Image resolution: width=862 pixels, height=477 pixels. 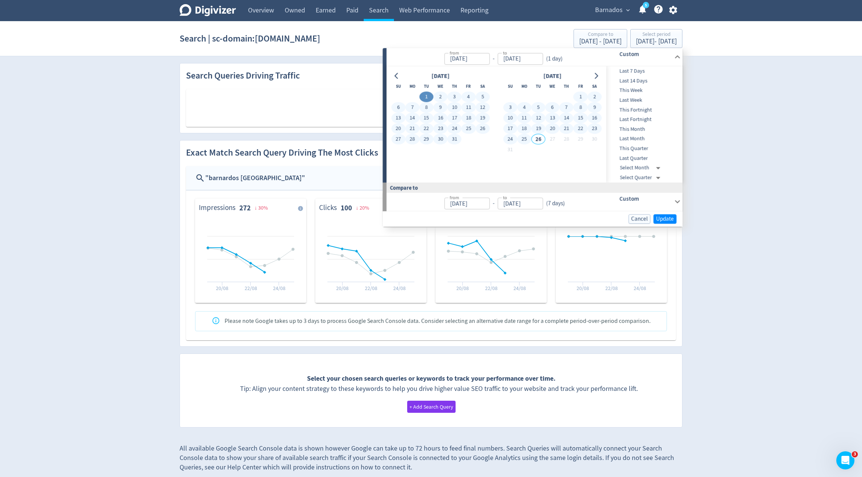 What do you see at coordinates (644, 120) in the screenshot?
I see `div: Last Fortnight` at bounding box center [644, 120].